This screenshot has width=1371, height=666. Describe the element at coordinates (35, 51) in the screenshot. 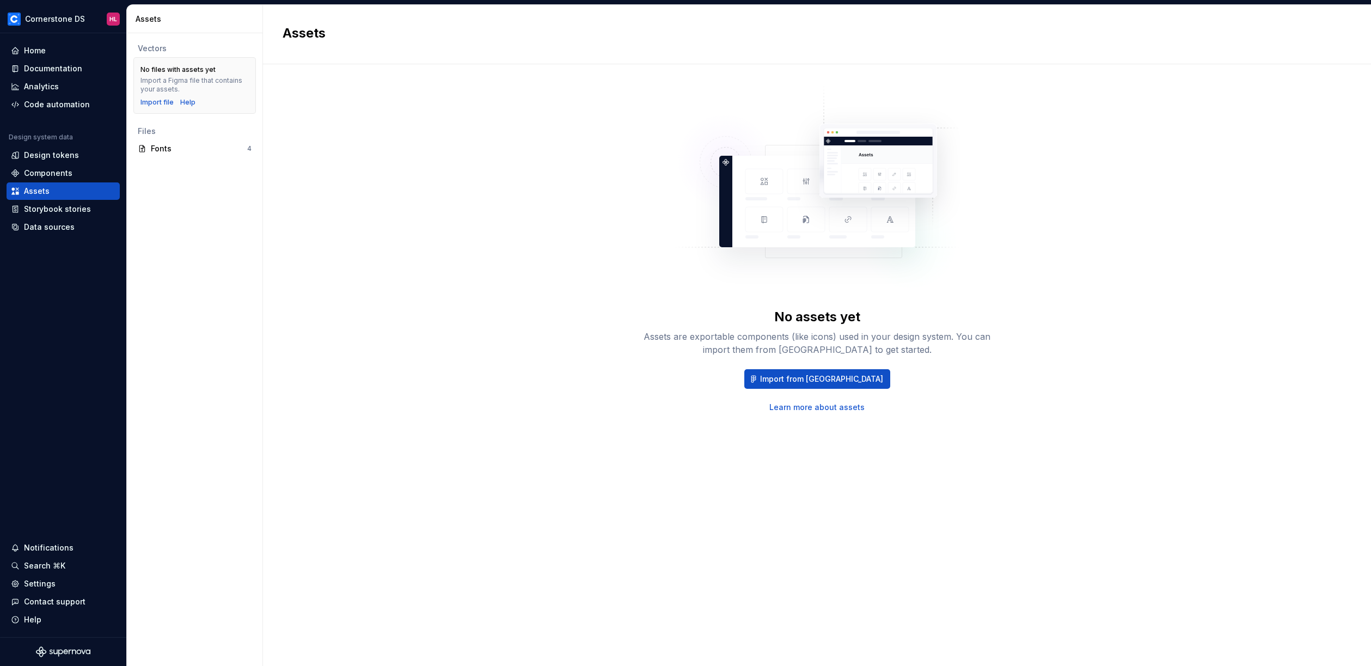

I see `div: Home` at that location.